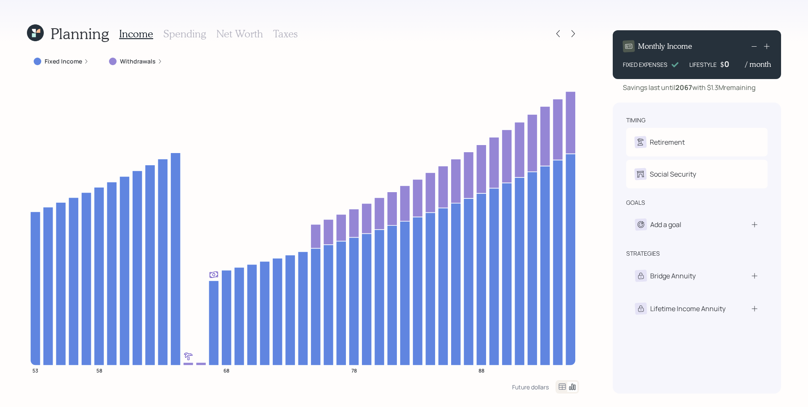 The image size is (808, 407). What do you see at coordinates (735, 64) in the screenshot?
I see `div: 0` at bounding box center [735, 64].